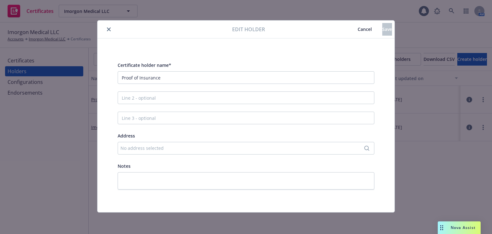 The height and width of the screenshot is (234, 492). Describe the element at coordinates (442, 228) in the screenshot. I see `div: Drag to move` at that location.